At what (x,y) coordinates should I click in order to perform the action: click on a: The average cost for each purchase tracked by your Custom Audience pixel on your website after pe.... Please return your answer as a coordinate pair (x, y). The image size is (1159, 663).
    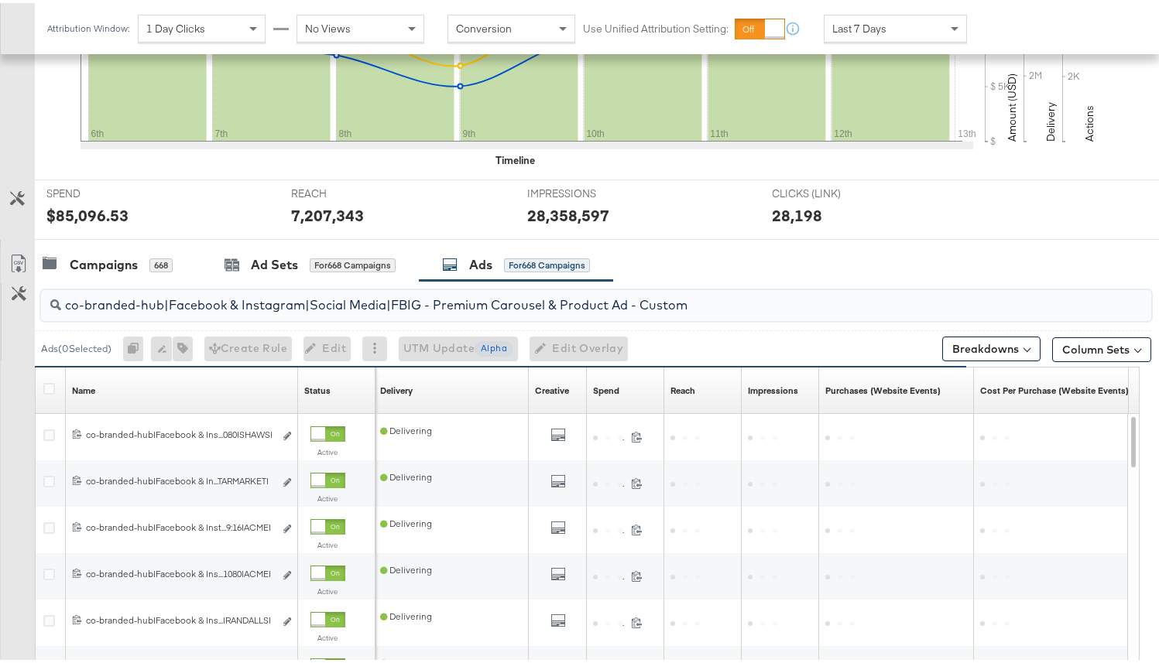
    Looking at the image, I should click on (1054, 388).